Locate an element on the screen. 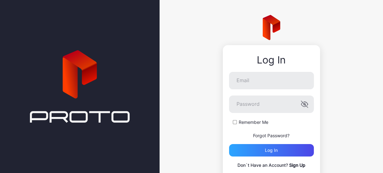 Image resolution: width=383 pixels, height=173 pixels. label: Remember Me is located at coordinates (253, 122).